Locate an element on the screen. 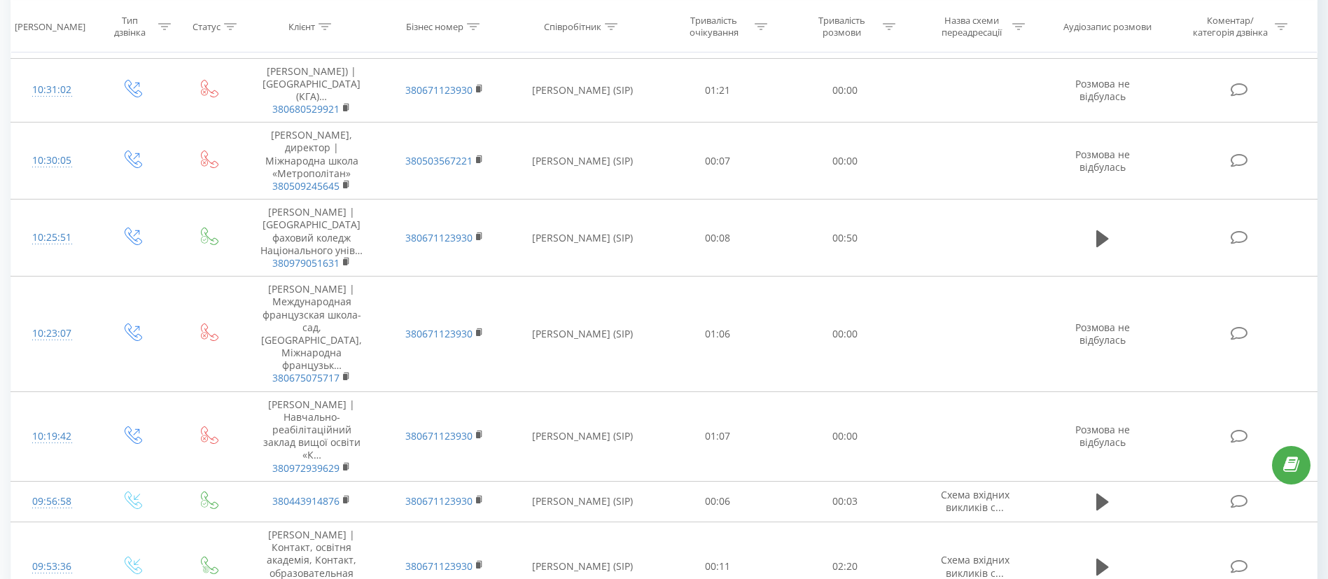 The height and width of the screenshot is (579, 1328). td: 00:07 is located at coordinates (717, 161).